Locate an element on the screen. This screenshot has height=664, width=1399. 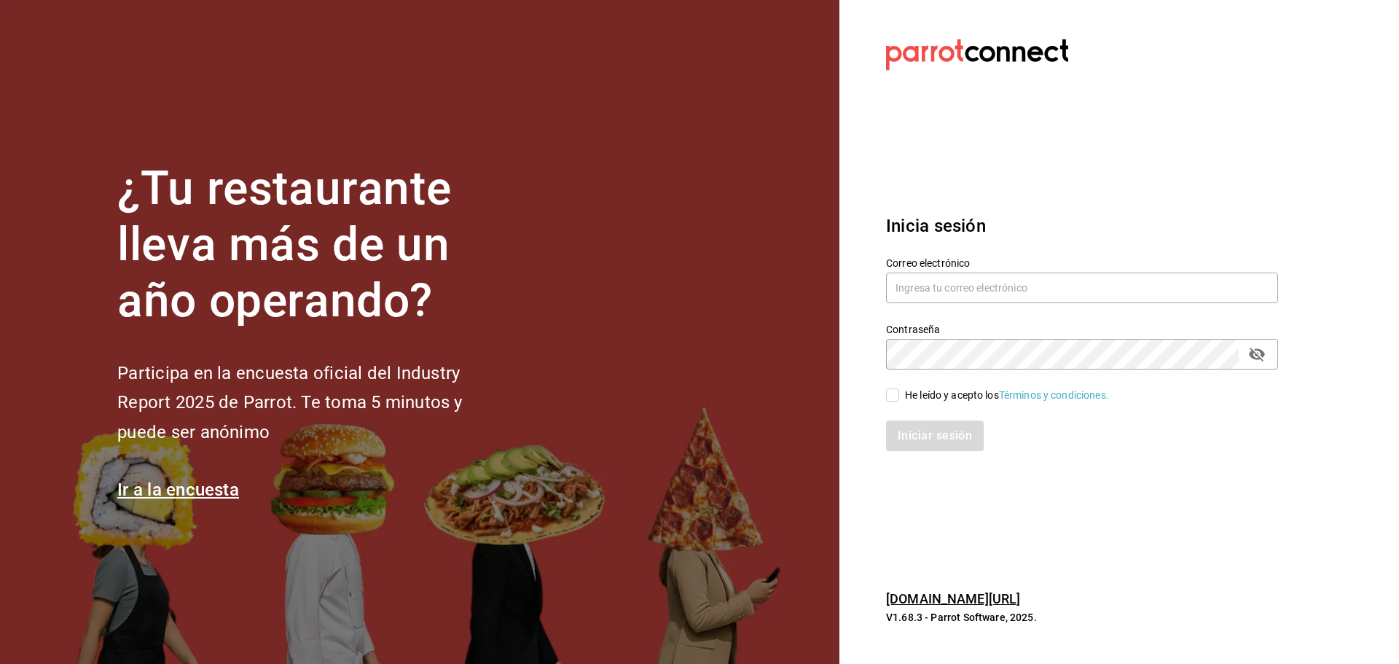
h3: Inicia sesión is located at coordinates (1082, 226).